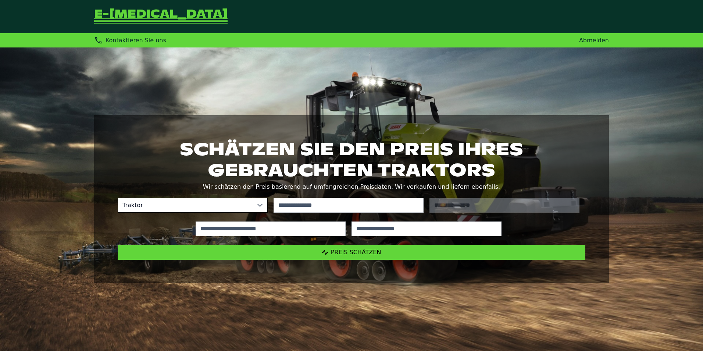  Describe the element at coordinates (351, 252) in the screenshot. I see `button: Preis schätzen` at that location.